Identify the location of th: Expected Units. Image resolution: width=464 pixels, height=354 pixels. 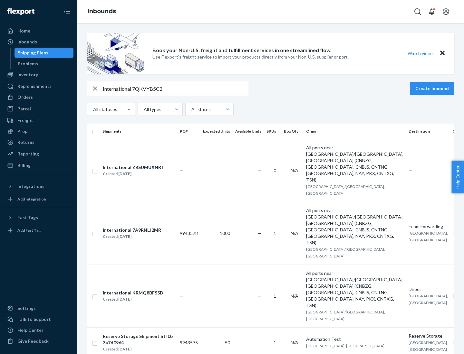
(216, 131).